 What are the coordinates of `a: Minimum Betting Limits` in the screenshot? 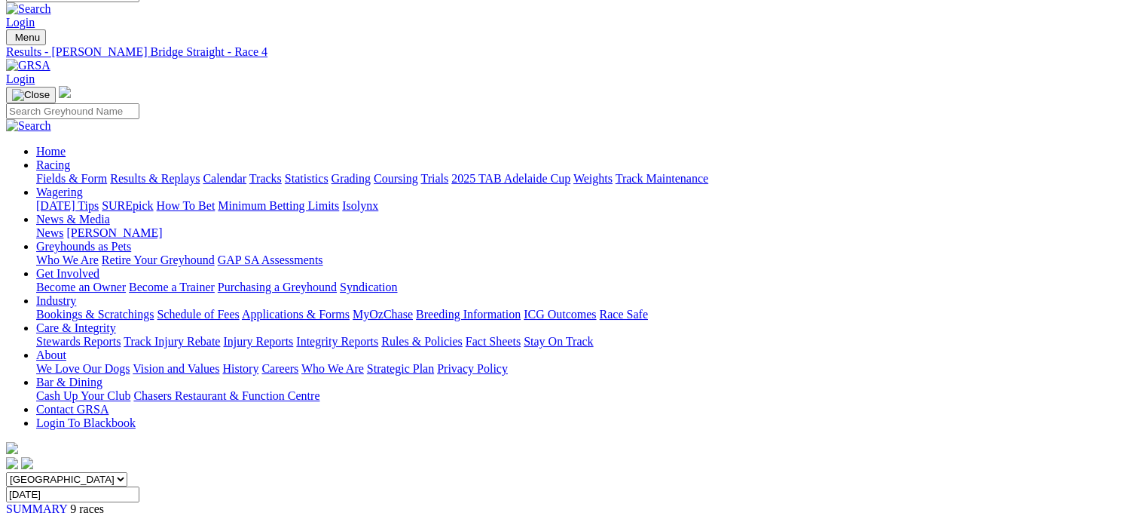 It's located at (278, 205).